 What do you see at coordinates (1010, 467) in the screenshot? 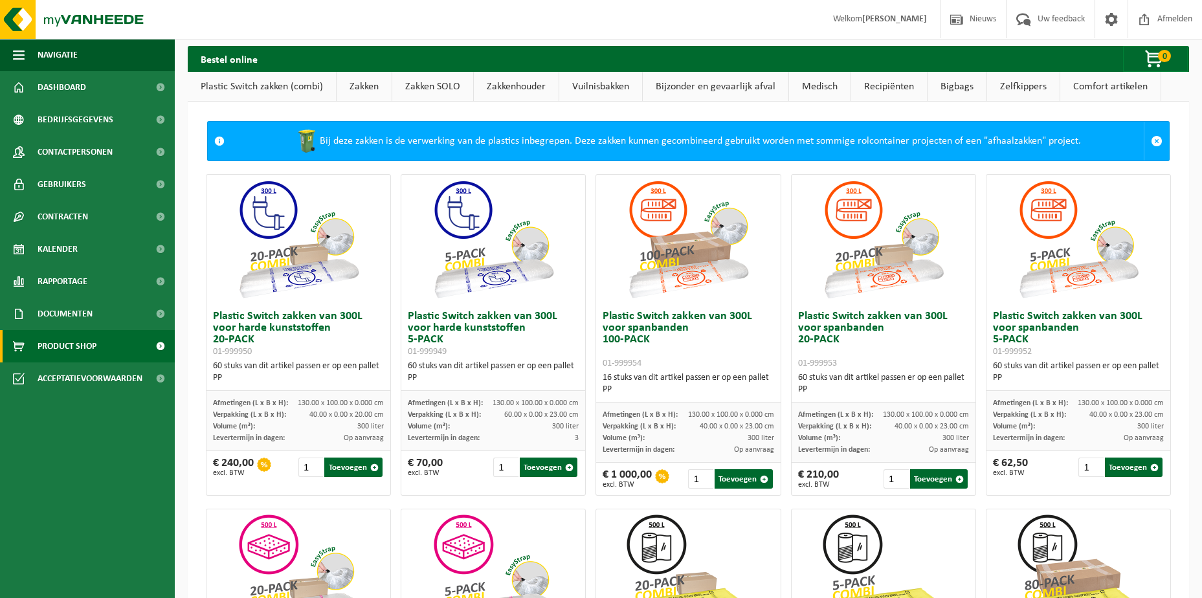
I see `div: € 62,50` at bounding box center [1010, 467].